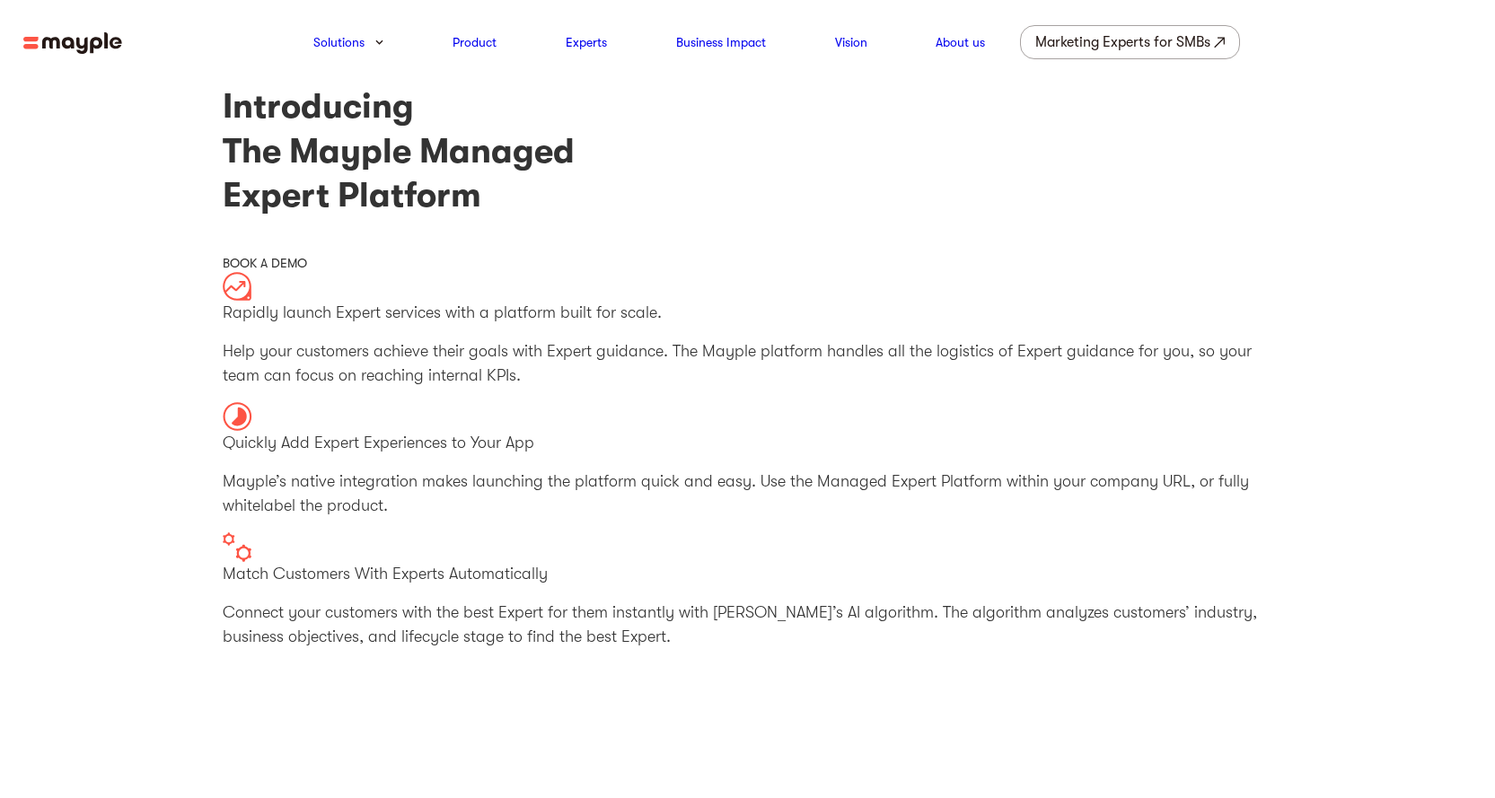  What do you see at coordinates (721, 42) in the screenshot?
I see `a: Business Impact` at bounding box center [721, 42].